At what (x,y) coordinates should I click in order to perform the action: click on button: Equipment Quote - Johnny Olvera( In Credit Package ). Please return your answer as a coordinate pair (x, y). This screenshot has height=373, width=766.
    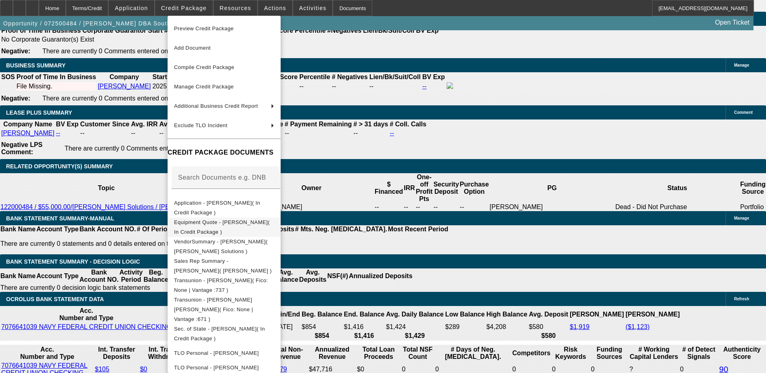
    Looking at the image, I should click on (224, 227).